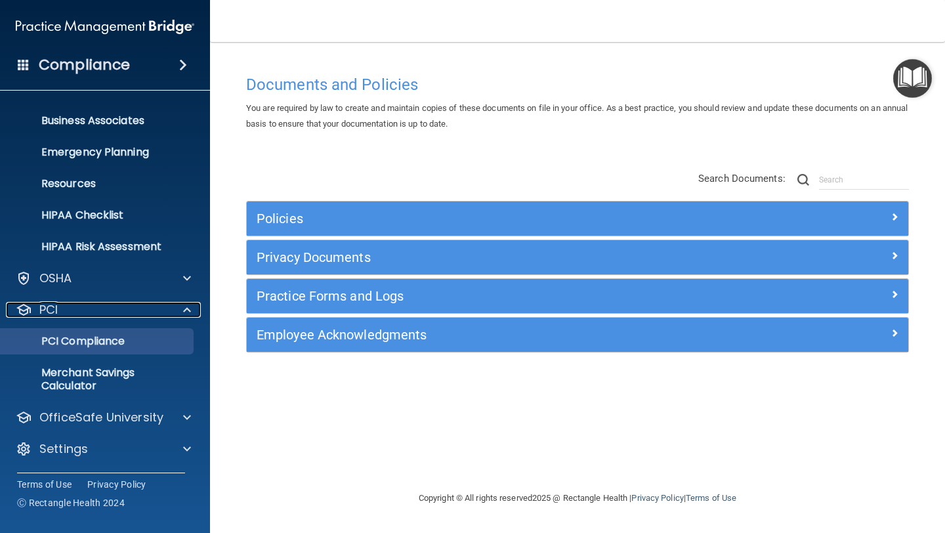 The width and height of the screenshot is (945, 533). What do you see at coordinates (98, 247) in the screenshot?
I see `p: HIPAA Risk Assessment` at bounding box center [98, 247].